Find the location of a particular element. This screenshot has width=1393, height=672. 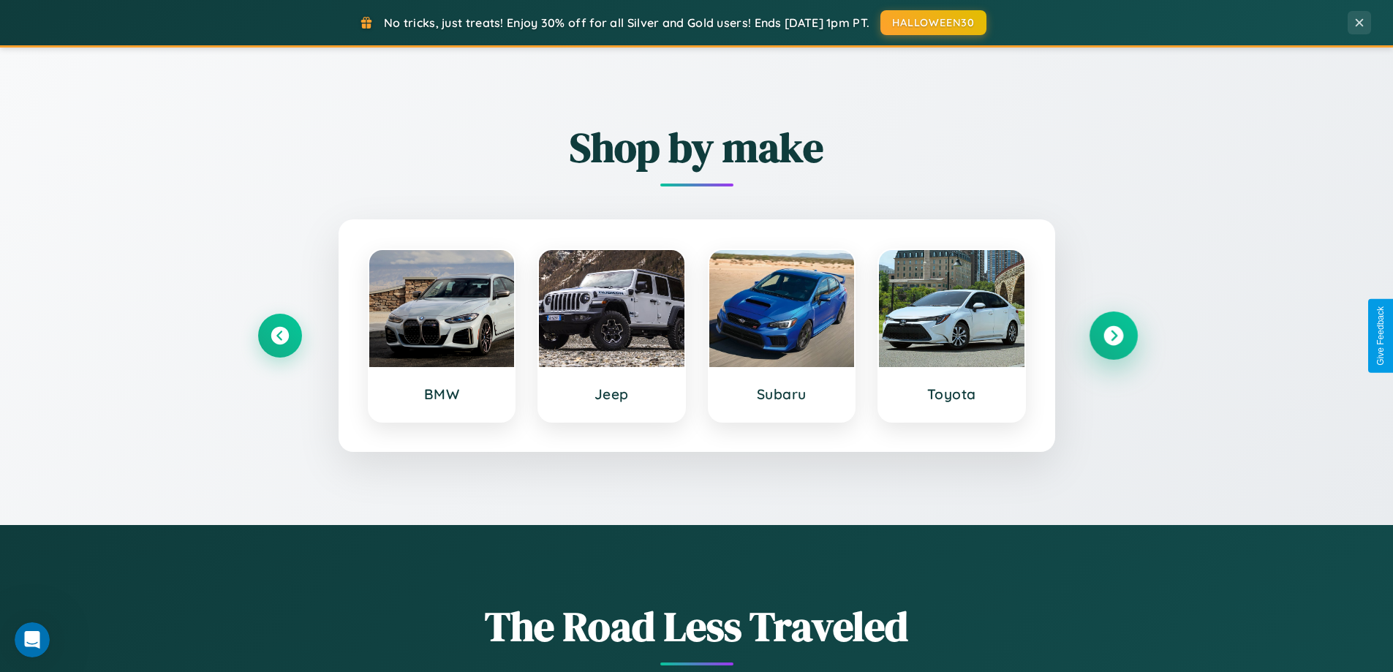

h3: BMW is located at coordinates (442, 394).